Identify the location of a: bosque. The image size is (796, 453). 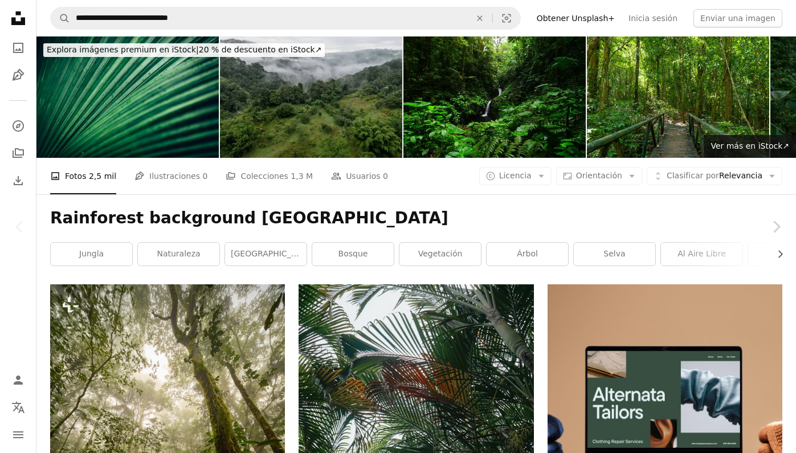
(353, 254).